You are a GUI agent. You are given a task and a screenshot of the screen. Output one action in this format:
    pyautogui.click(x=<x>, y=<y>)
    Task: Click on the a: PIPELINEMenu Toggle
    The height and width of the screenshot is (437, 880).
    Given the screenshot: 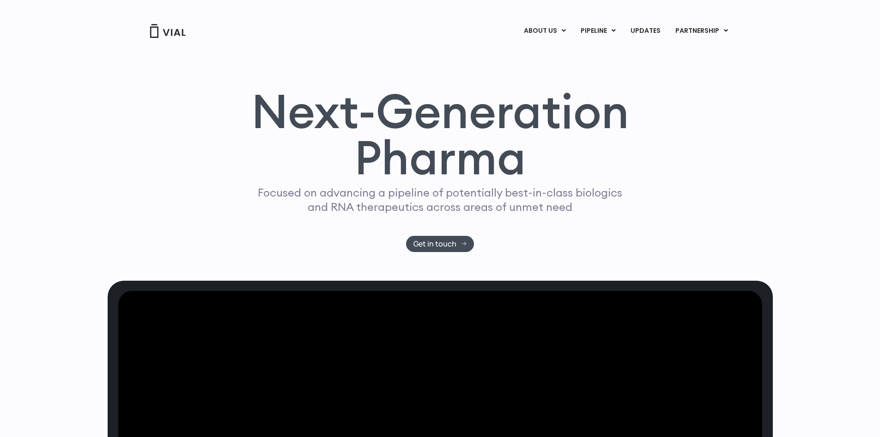 What is the action you would take?
    pyautogui.click(x=598, y=31)
    